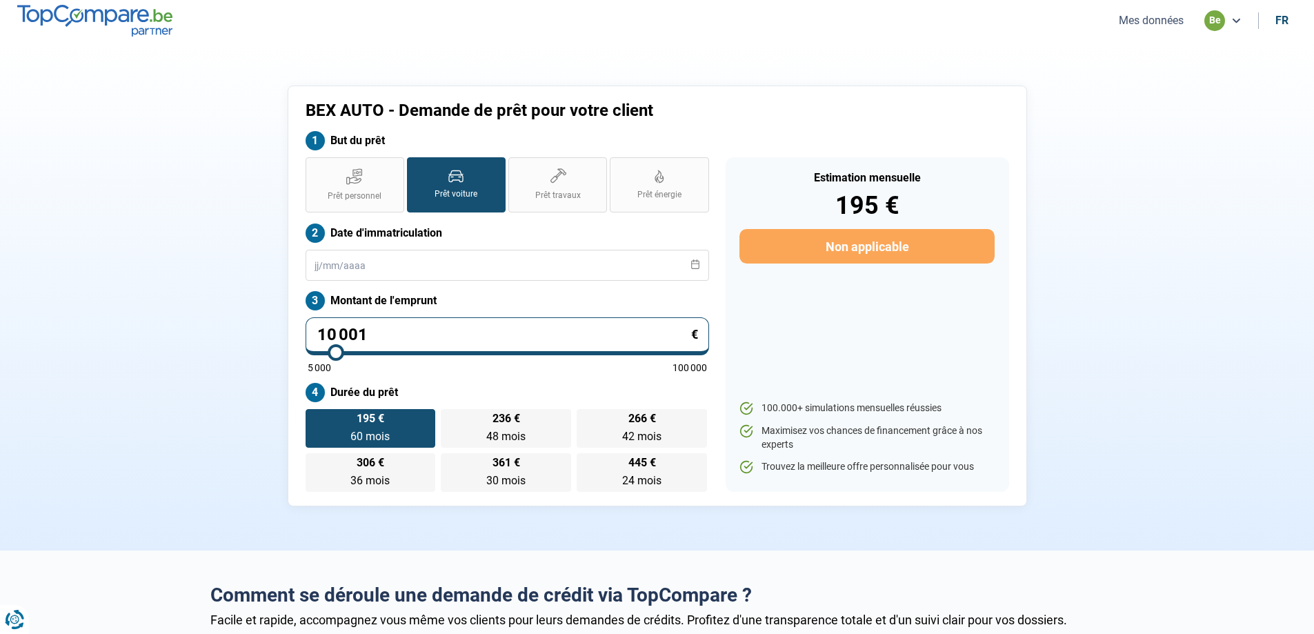 Image resolution: width=1314 pixels, height=634 pixels. What do you see at coordinates (659, 194) in the screenshot?
I see `span: Prêt énergie` at bounding box center [659, 194].